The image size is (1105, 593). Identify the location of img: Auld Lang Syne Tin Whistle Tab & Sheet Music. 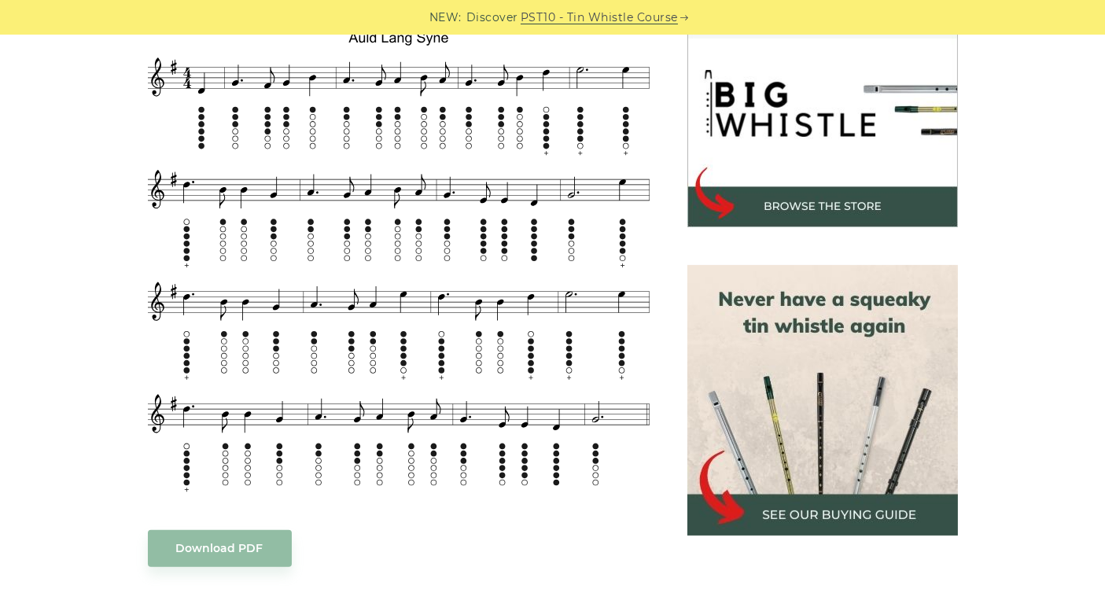
(399, 262).